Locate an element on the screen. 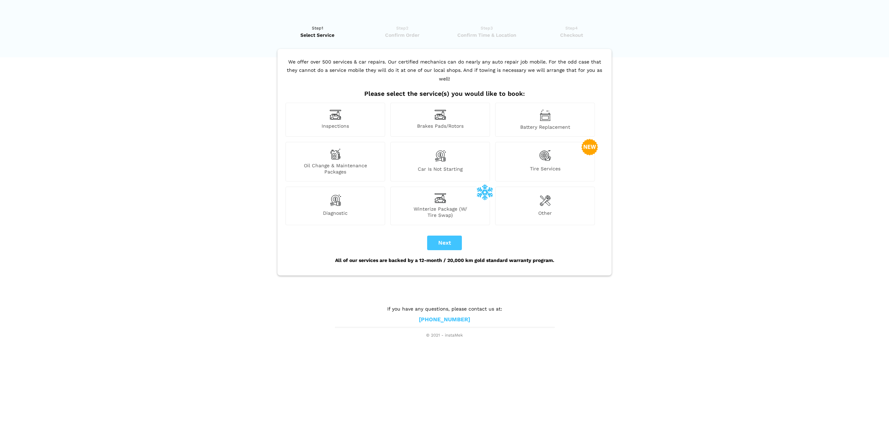 The width and height of the screenshot is (889, 441). h2: Please select the service(s) you would like to book: is located at coordinates (444, 94).